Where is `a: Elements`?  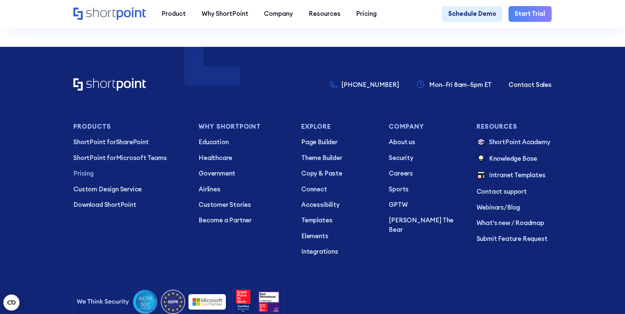 a: Elements is located at coordinates (338, 236).